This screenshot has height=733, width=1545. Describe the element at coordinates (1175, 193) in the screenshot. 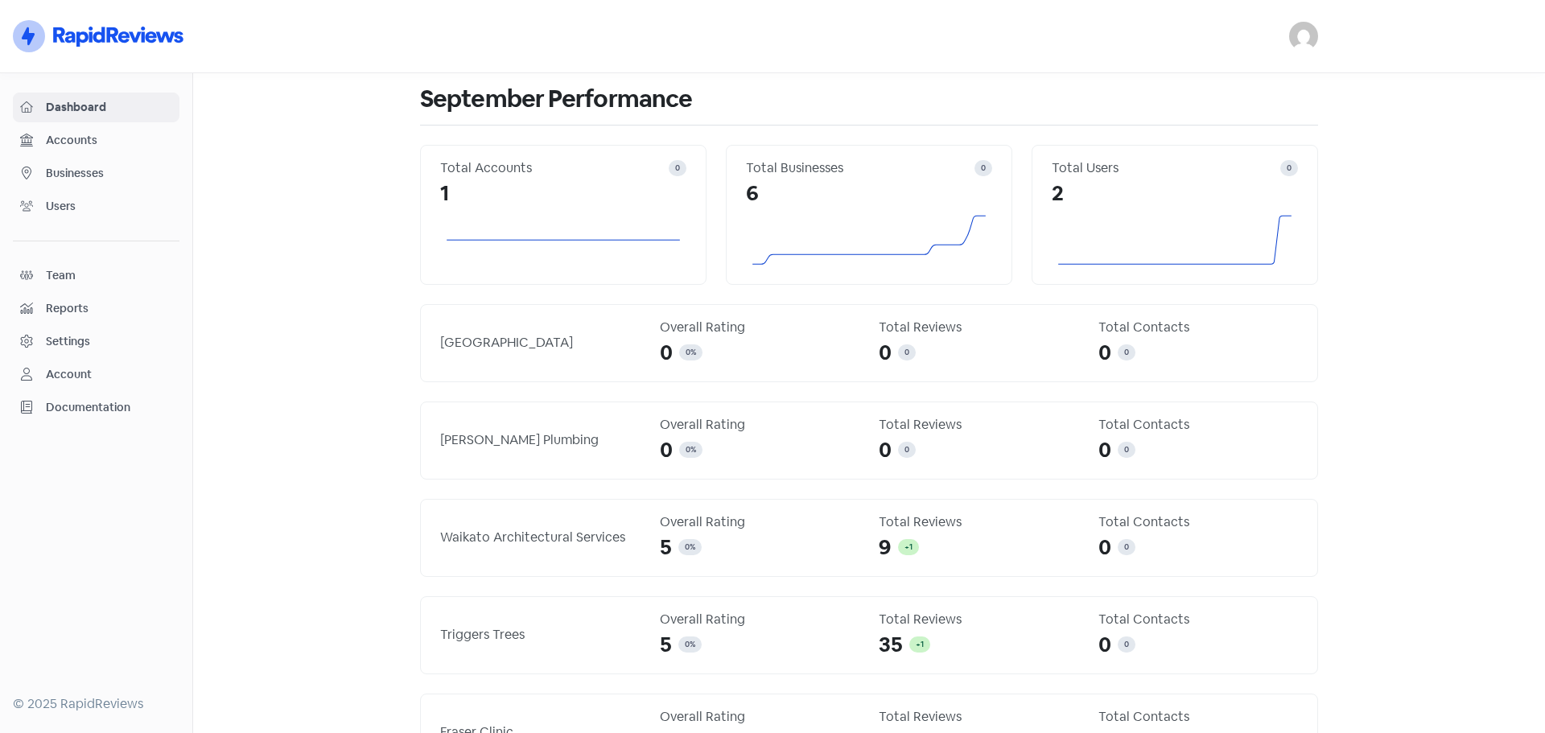

I see `div: 2` at that location.